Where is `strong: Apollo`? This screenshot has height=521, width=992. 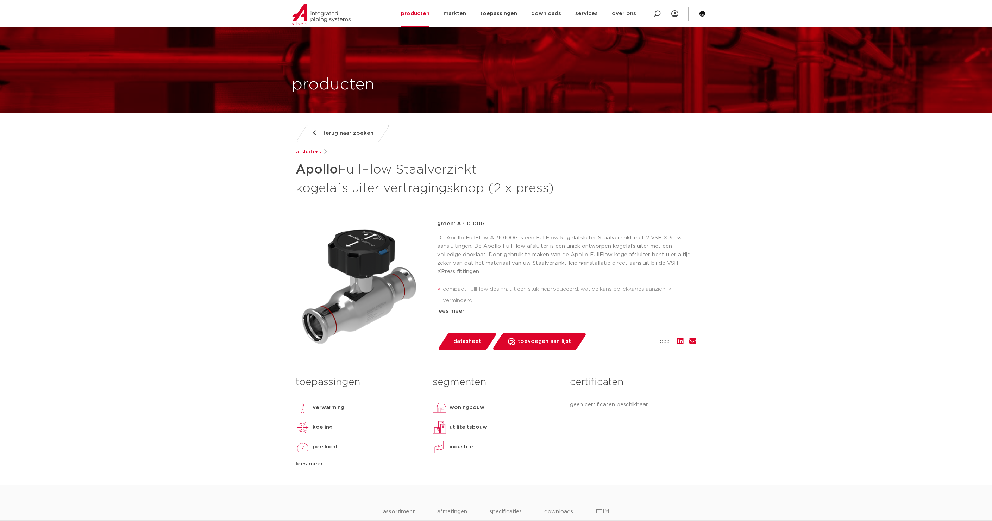 strong: Apollo is located at coordinates (317, 170).